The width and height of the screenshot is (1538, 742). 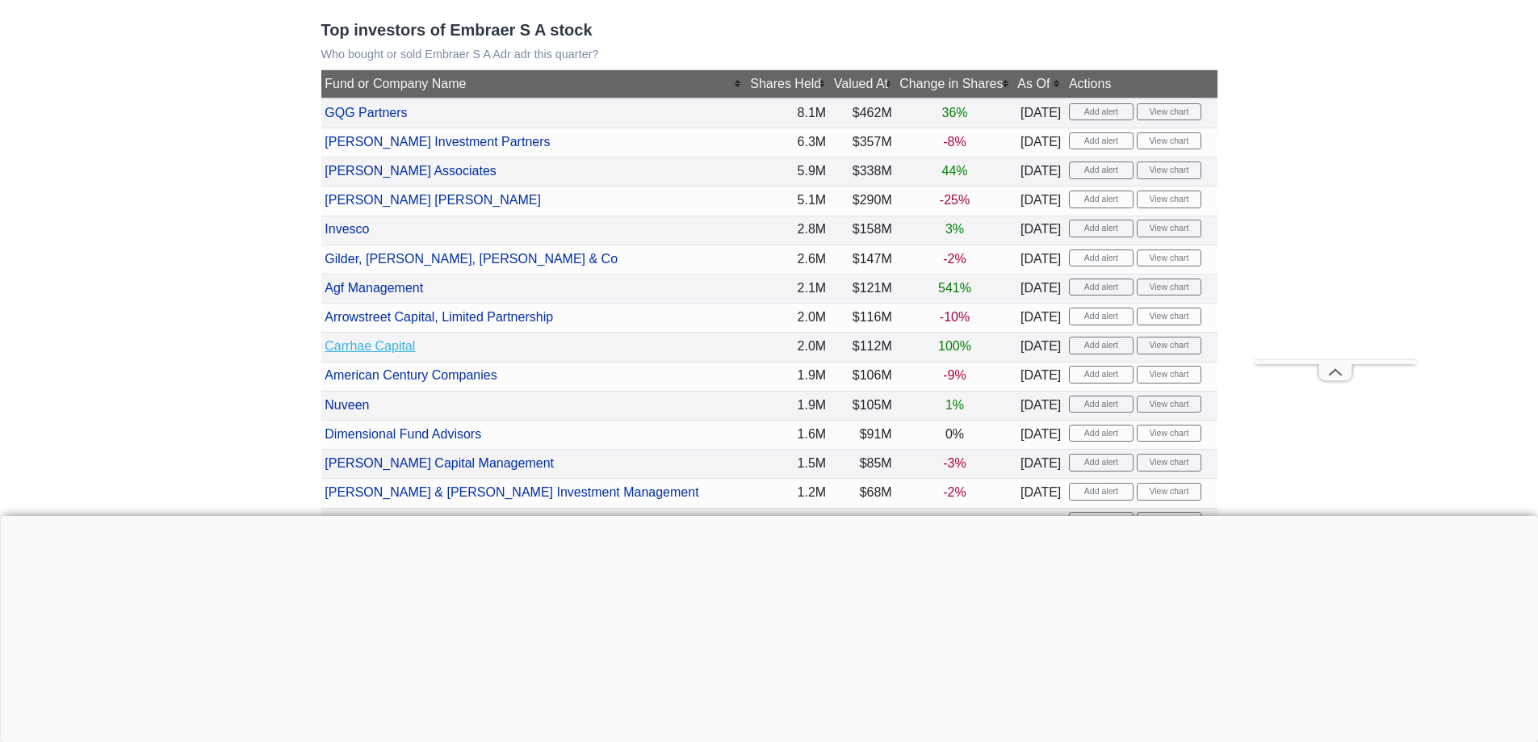 I want to click on p: Who bought or sold Embraer S A Adr adr this quarter?, so click(x=769, y=54).